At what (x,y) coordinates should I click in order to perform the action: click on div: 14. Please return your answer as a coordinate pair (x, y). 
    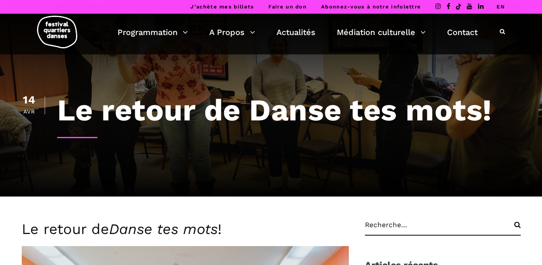
    Looking at the image, I should click on (29, 100).